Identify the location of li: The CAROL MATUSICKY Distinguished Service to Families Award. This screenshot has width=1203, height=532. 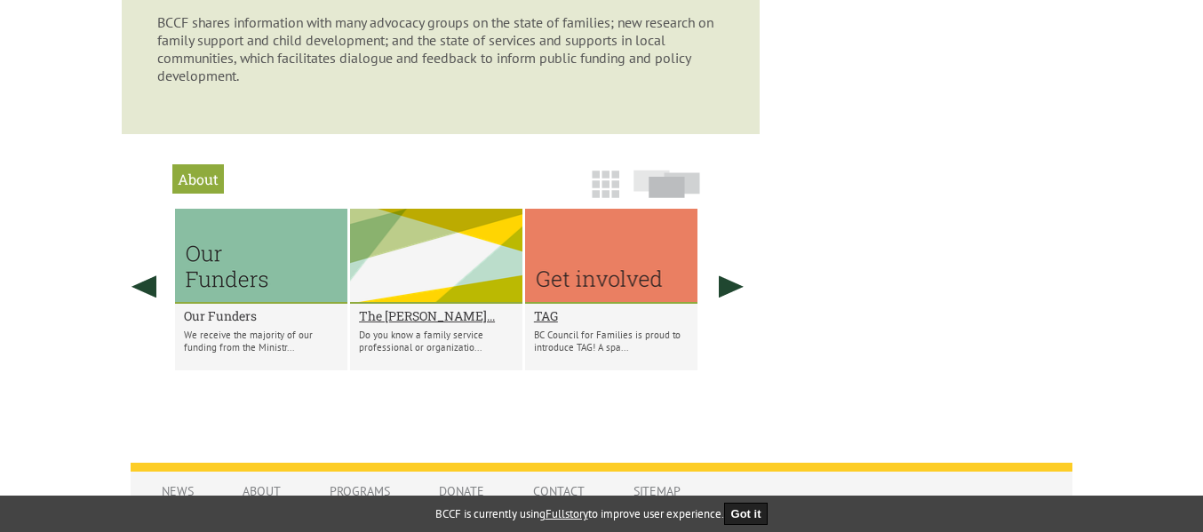
(436, 290).